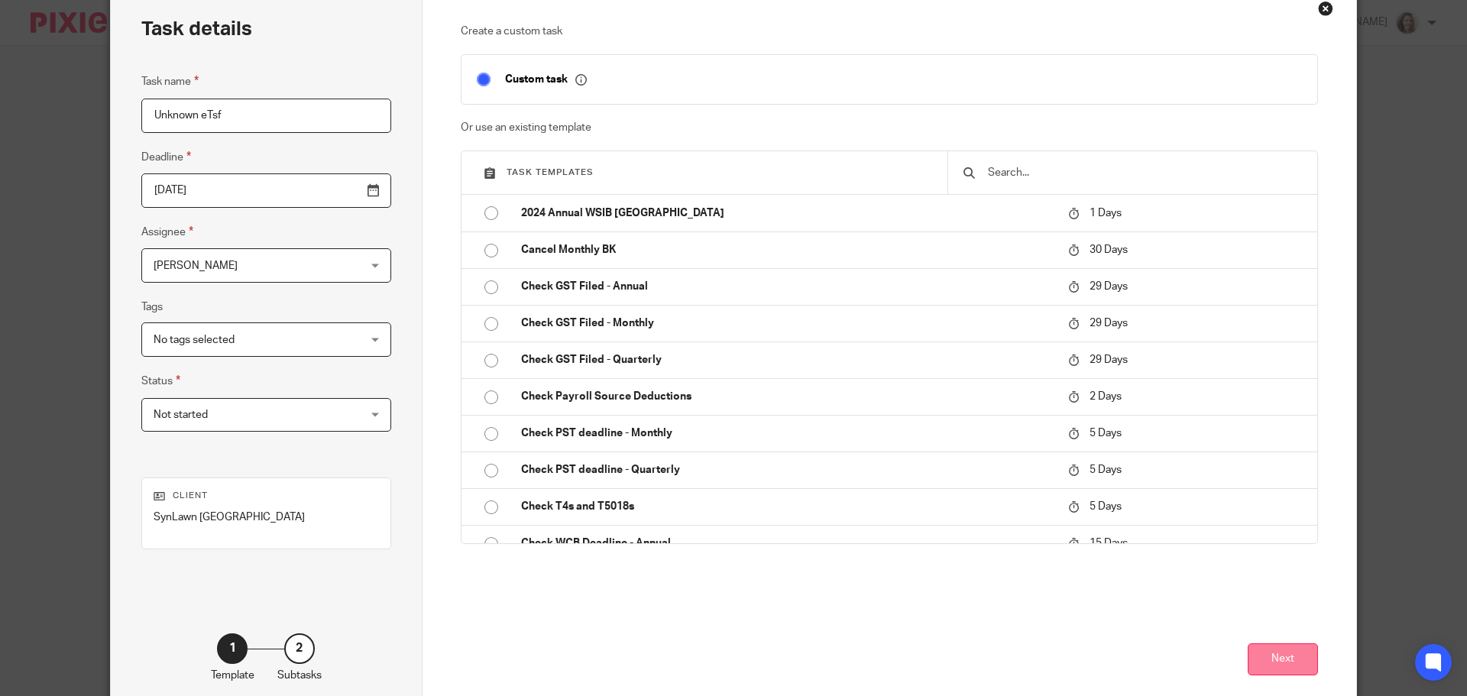 This screenshot has height=696, width=1467. Describe the element at coordinates (787, 543) in the screenshot. I see `p: Check WCB Deadline - Annual` at that location.